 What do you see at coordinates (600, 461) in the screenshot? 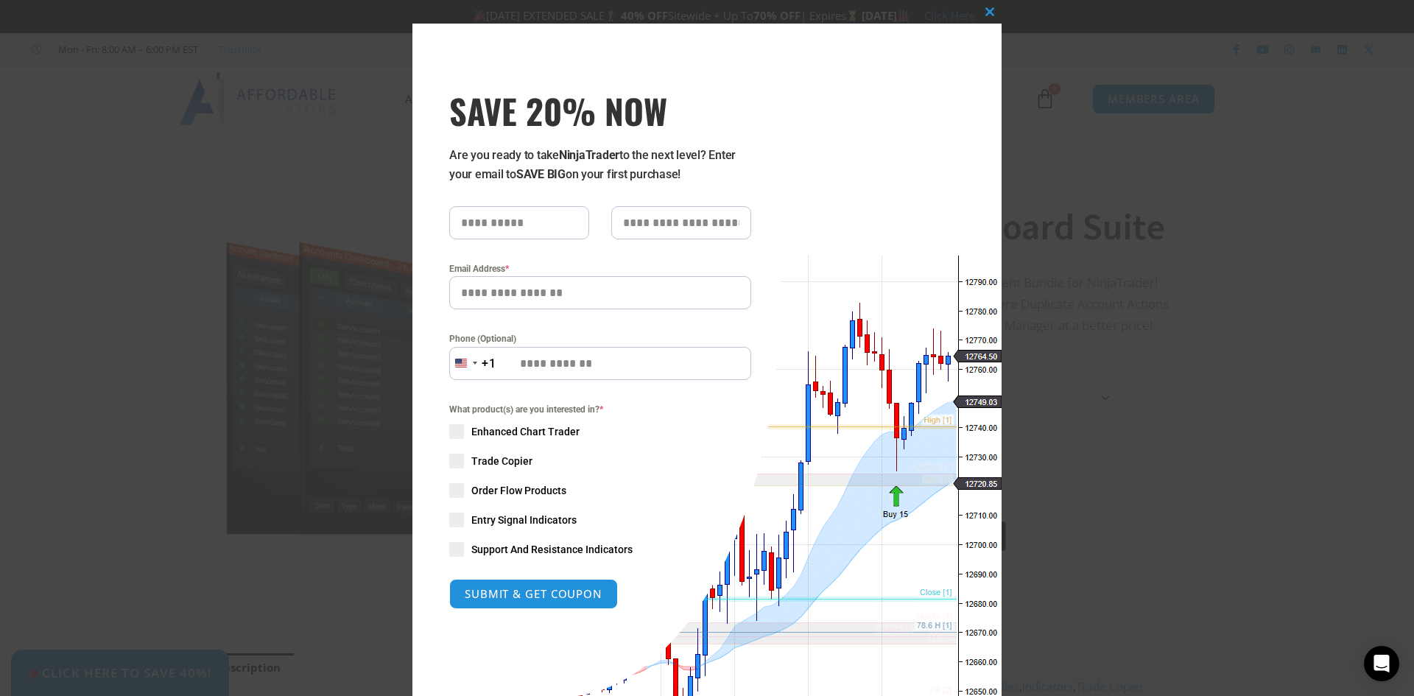
I see `label: Trade Copier` at bounding box center [600, 461].